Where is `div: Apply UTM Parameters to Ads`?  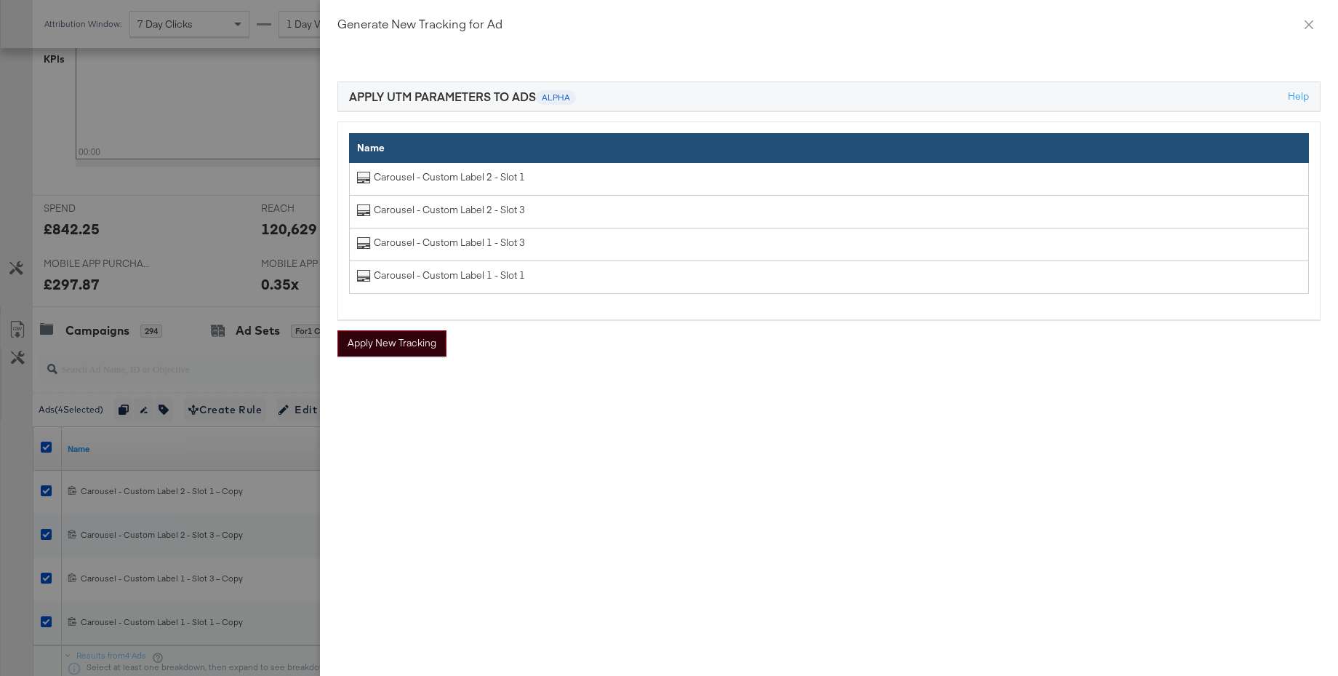 div: Apply UTM Parameters to Ads is located at coordinates (462, 97).